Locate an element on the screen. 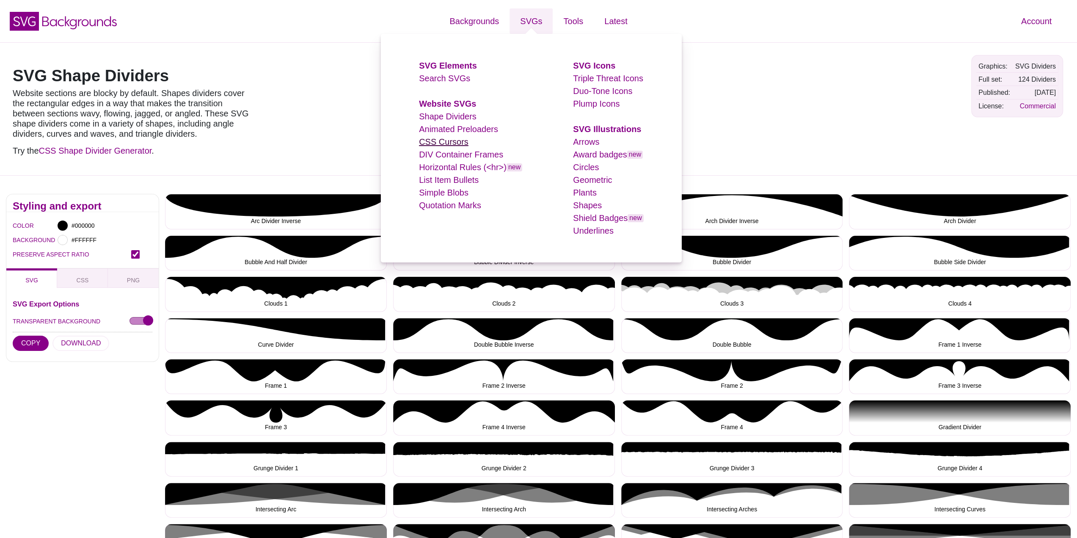  a: CSS Cursors is located at coordinates (444, 142).